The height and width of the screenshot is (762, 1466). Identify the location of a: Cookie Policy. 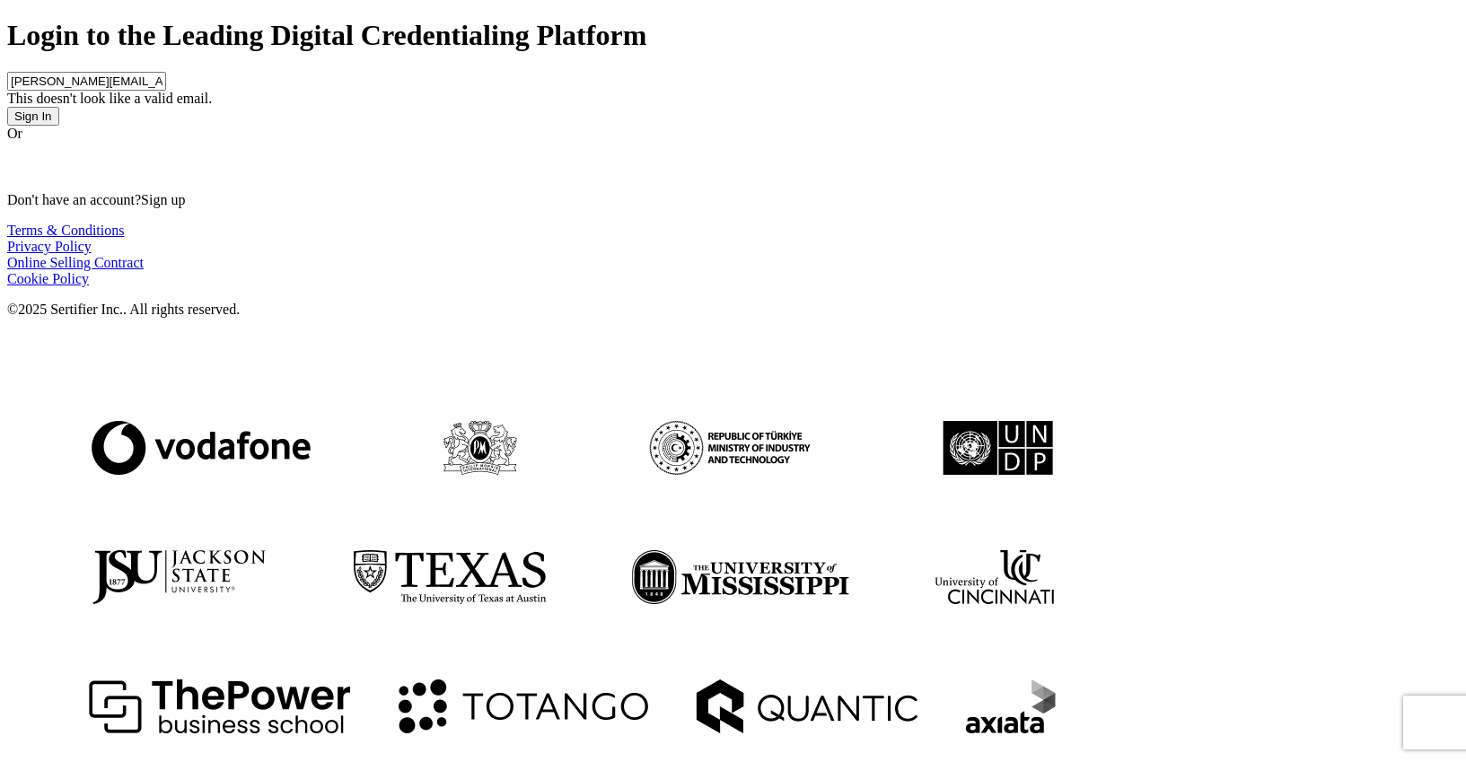
(48, 278).